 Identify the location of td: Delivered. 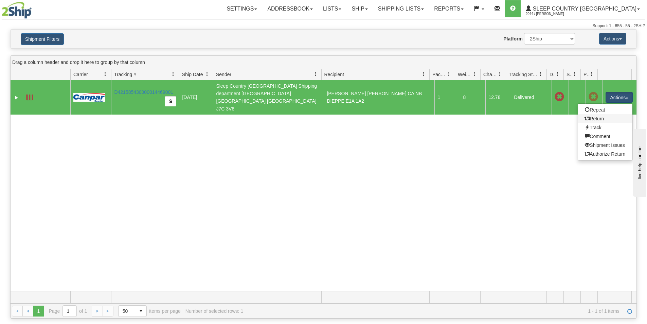
(531, 97).